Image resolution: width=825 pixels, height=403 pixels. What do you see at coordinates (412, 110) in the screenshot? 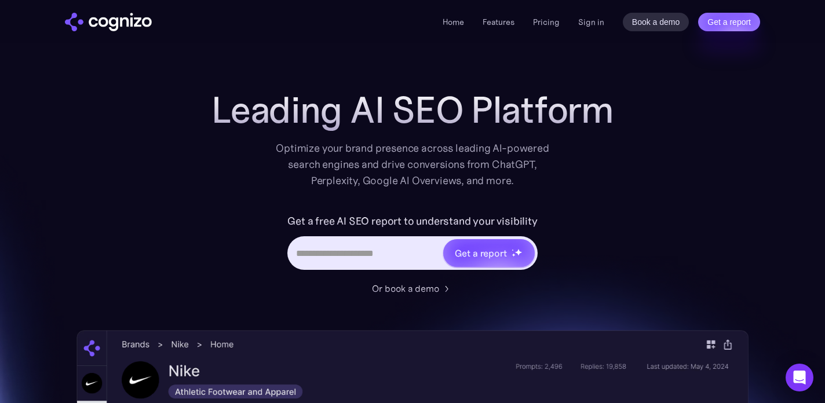
I see `h1: Leading AI SEO Platform` at bounding box center [412, 110].